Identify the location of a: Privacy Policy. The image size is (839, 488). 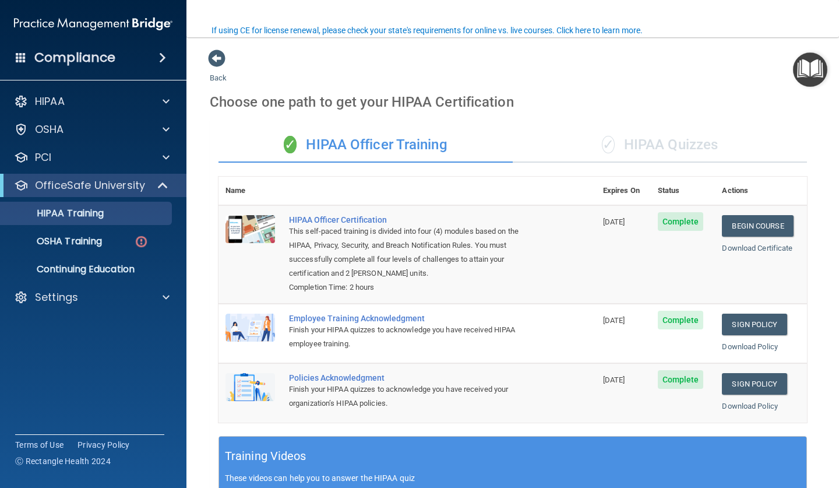
(104, 445).